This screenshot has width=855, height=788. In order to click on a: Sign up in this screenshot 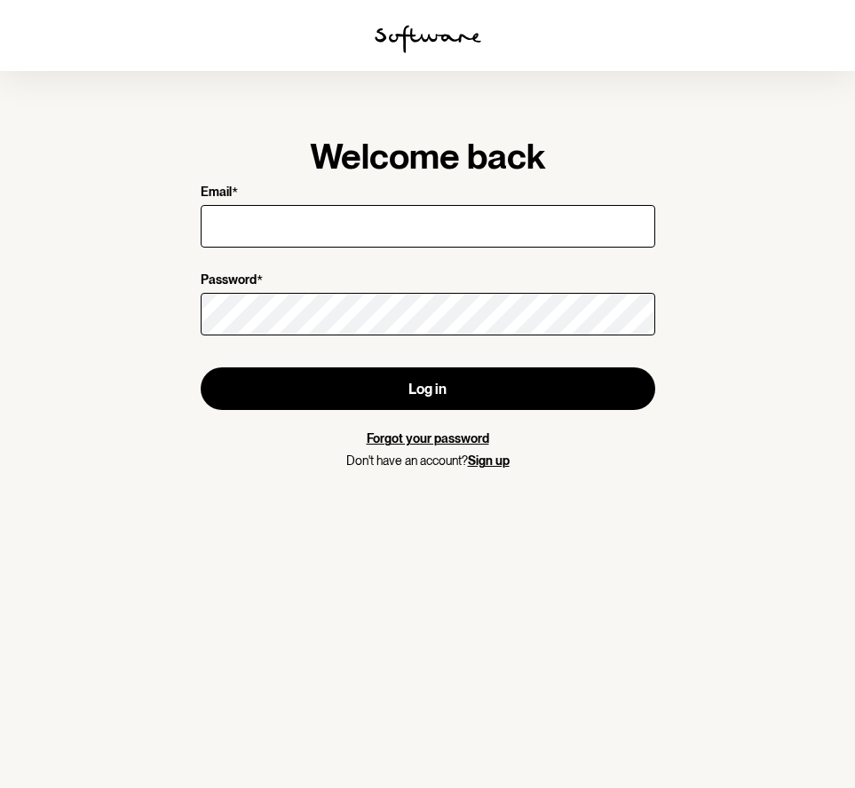, I will do `click(488, 461)`.